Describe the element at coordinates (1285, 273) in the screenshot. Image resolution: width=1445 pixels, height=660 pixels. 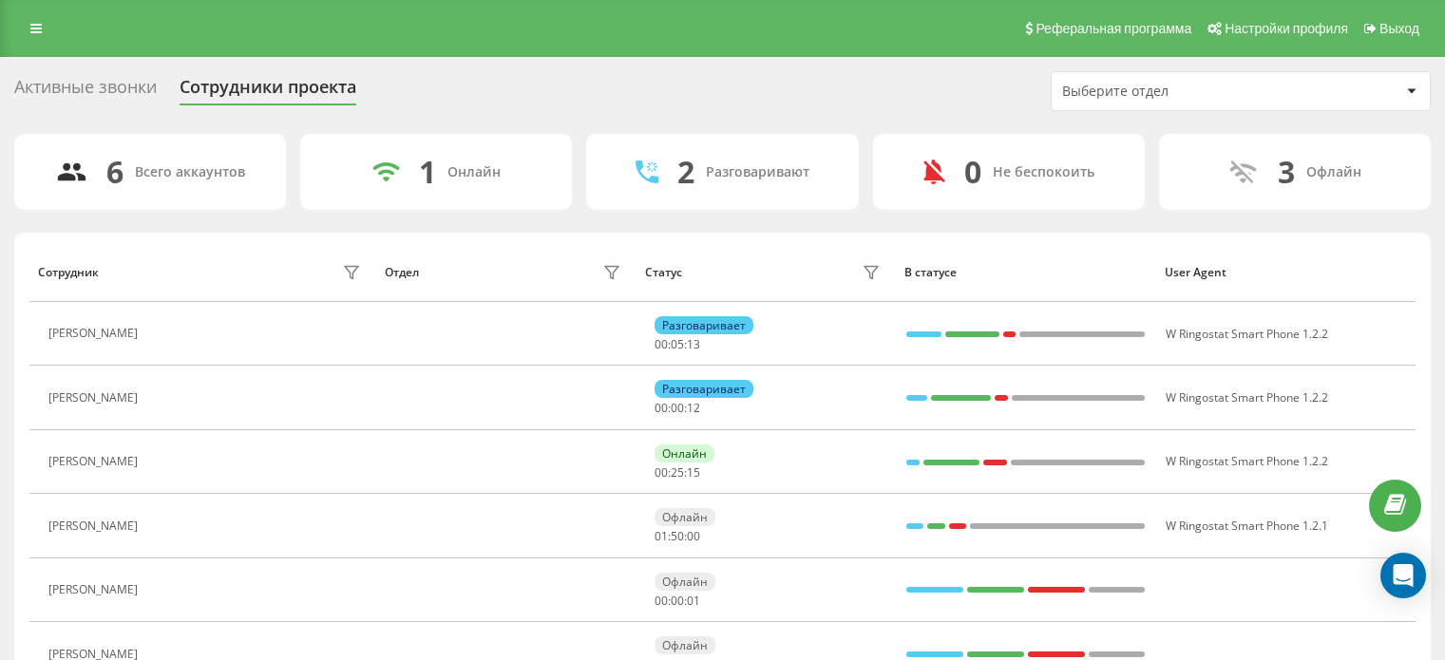
I see `div: User Agent` at that location.